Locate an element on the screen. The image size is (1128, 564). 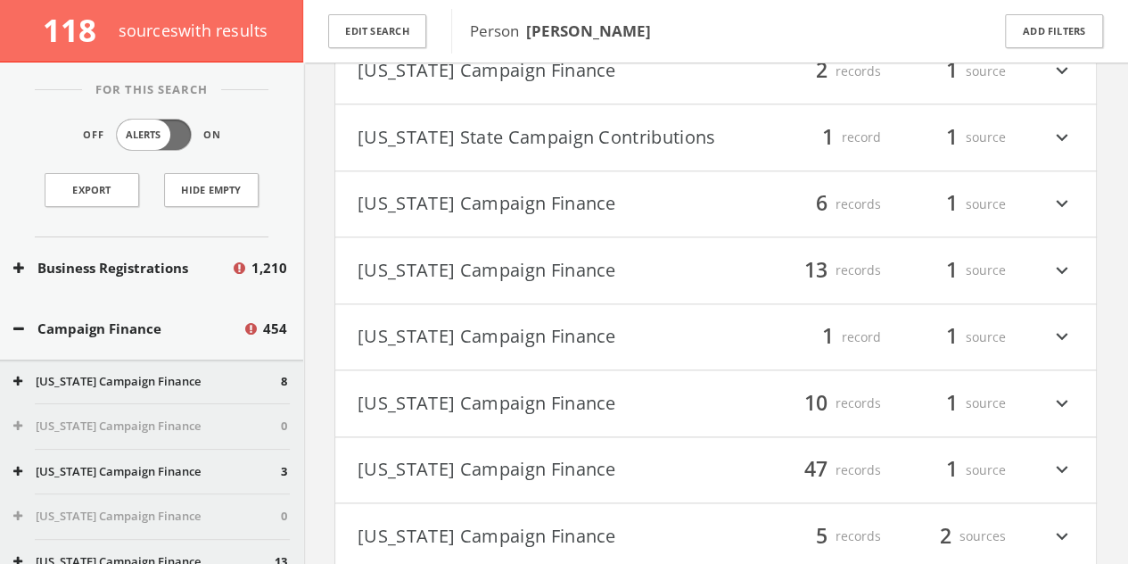
span: 8 is located at coordinates (284, 382).